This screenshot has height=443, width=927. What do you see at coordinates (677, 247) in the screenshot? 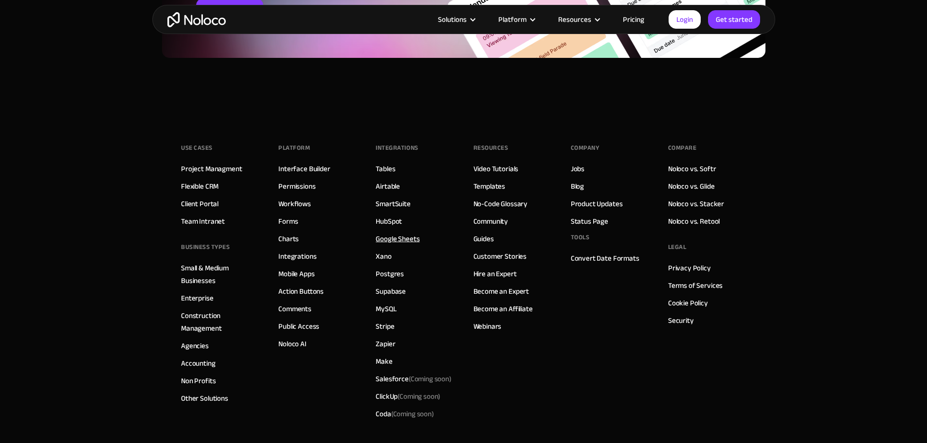
I see `div: Legal` at bounding box center [677, 247].